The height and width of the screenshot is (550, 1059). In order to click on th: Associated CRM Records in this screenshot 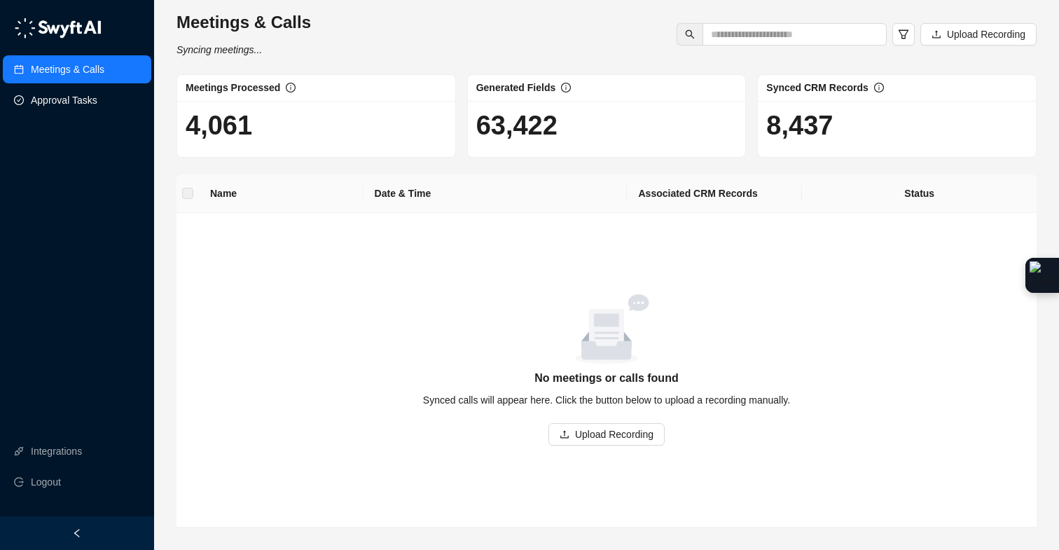, I will do `click(715, 193)`.